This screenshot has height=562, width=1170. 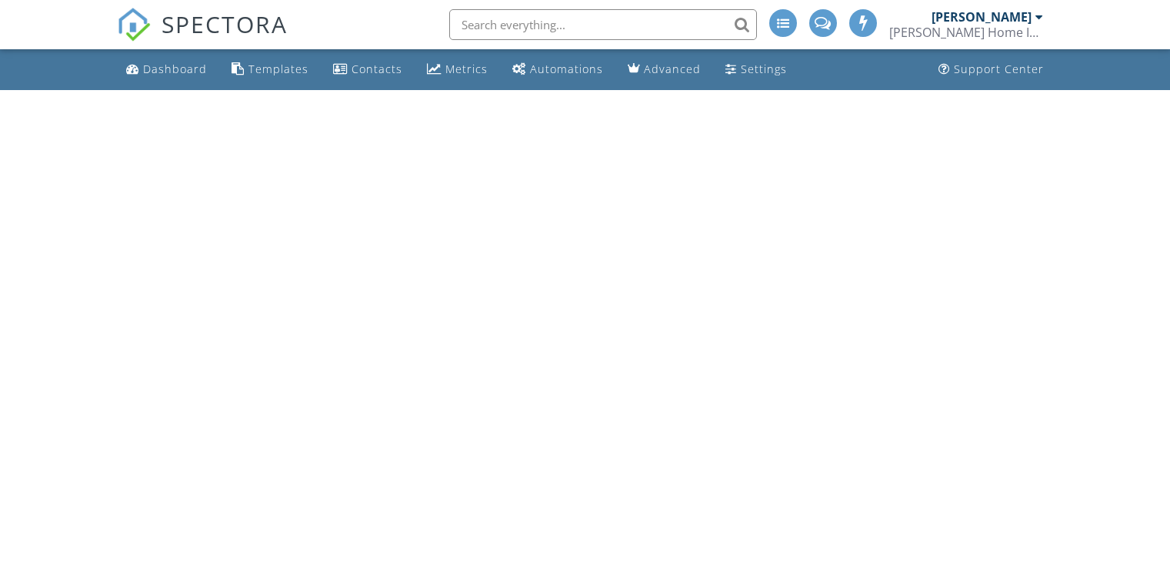 I want to click on span: SPECTORA, so click(x=225, y=24).